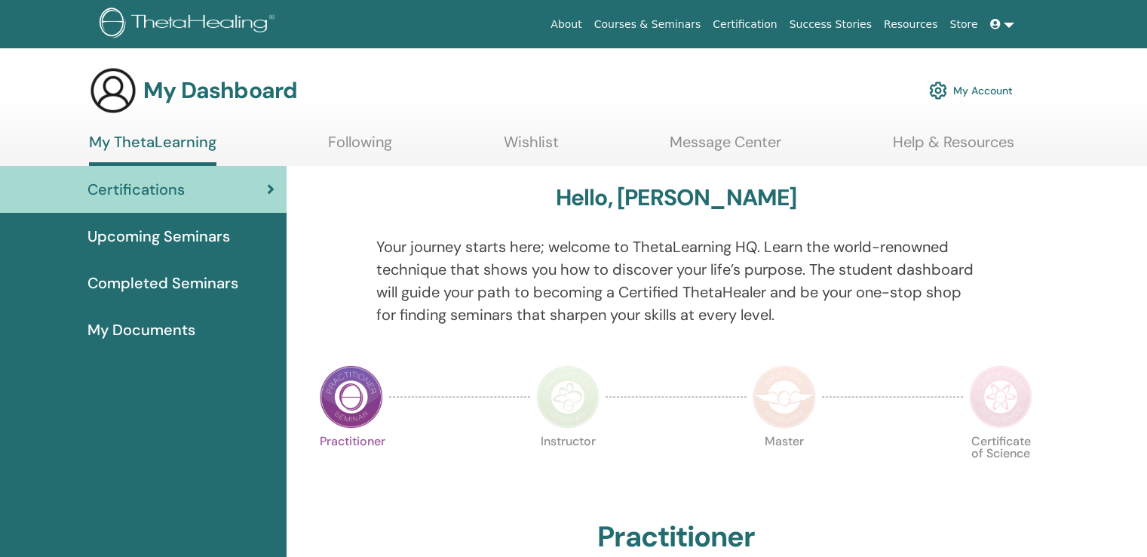 The image size is (1147, 557). What do you see at coordinates (352, 397) in the screenshot?
I see `img: Practitioner` at bounding box center [352, 397].